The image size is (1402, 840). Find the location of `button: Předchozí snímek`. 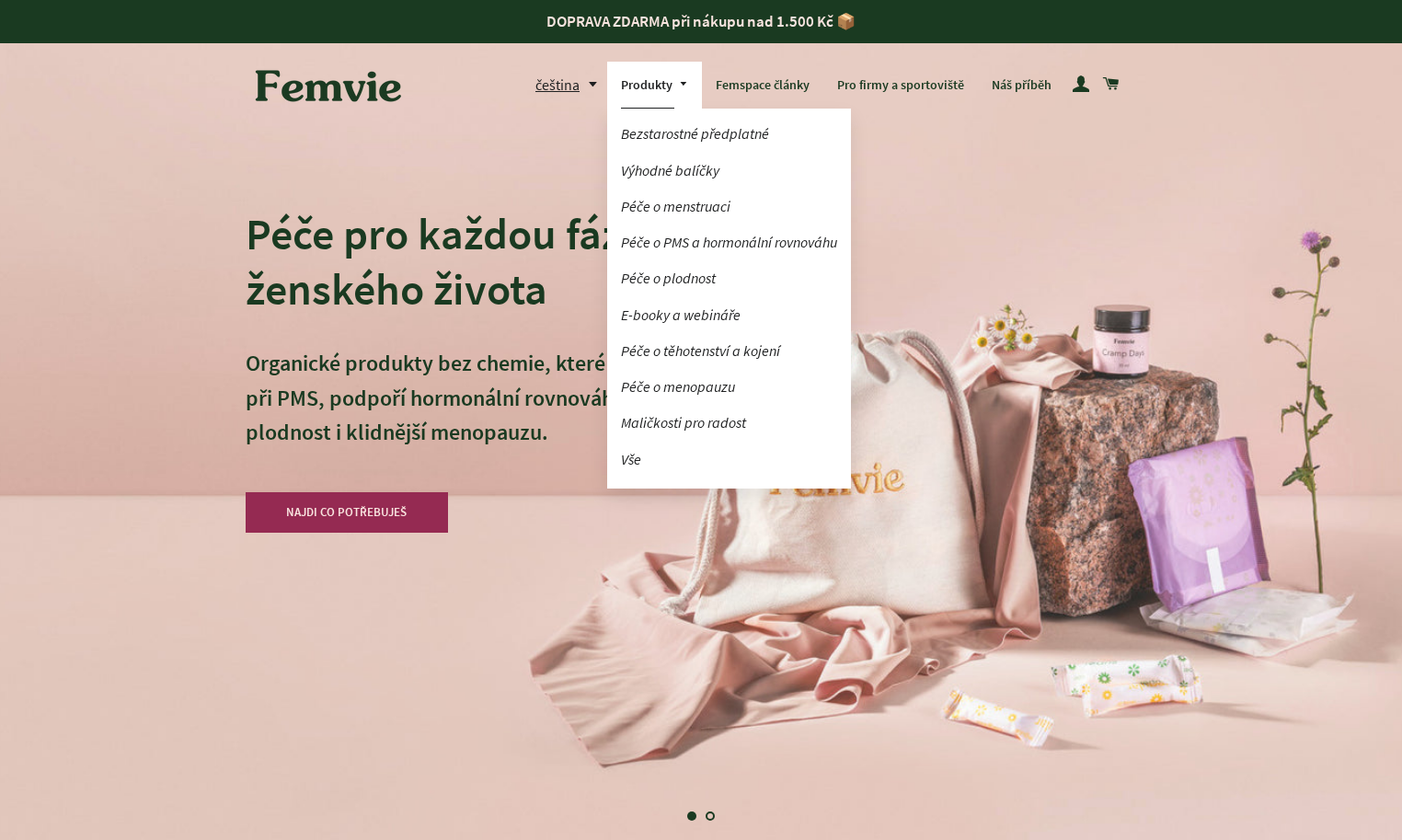

button: Předchozí snímek is located at coordinates (257, 817).